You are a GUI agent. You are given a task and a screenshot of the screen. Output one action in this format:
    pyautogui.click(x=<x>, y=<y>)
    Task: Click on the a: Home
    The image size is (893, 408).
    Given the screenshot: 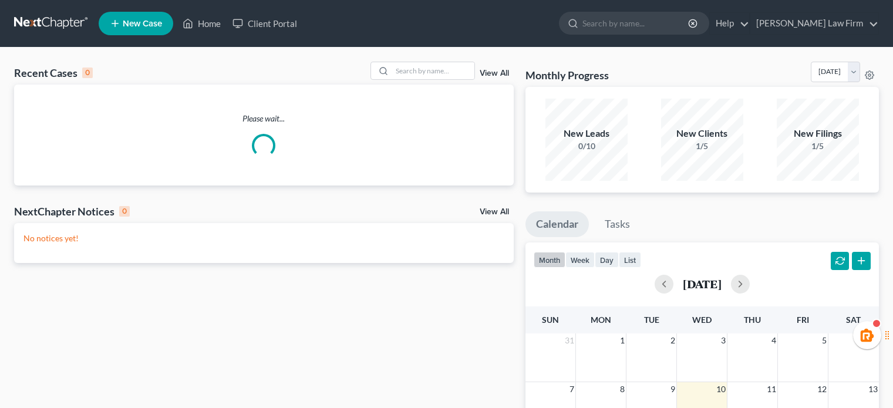 What is the action you would take?
    pyautogui.click(x=201, y=23)
    